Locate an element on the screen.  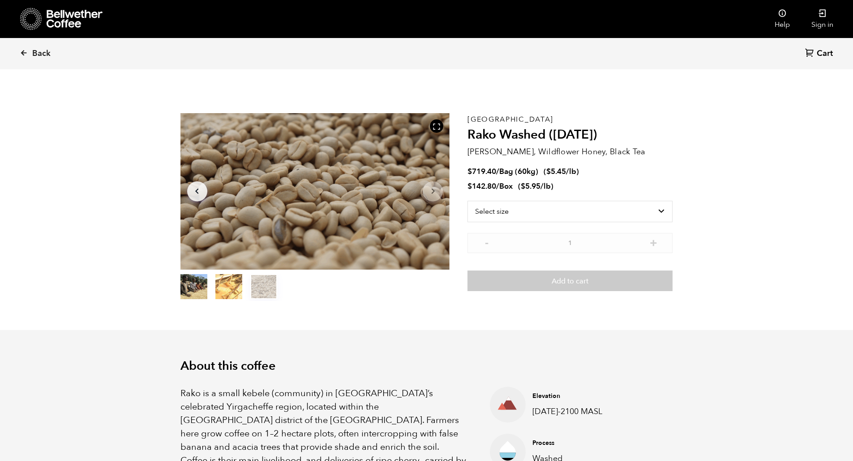
a: Cart is located at coordinates (820, 54).